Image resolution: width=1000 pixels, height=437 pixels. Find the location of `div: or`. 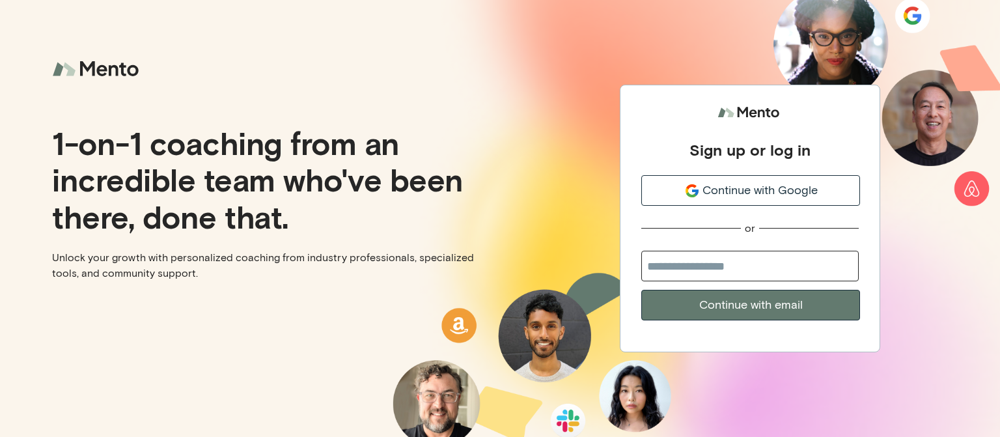

div: or is located at coordinates (750, 228).